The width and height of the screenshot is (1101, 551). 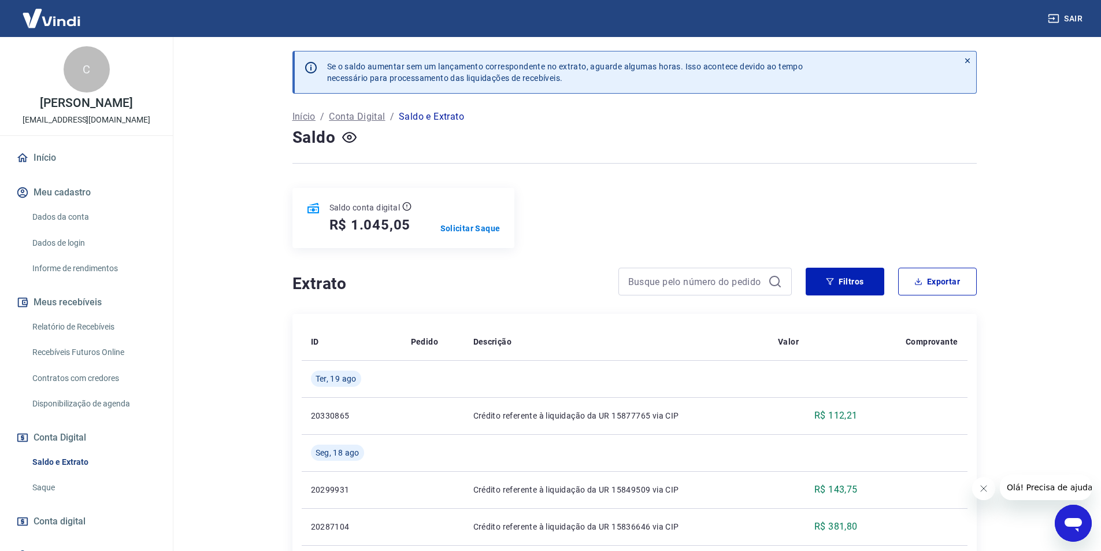 What do you see at coordinates (93, 217) in the screenshot?
I see `a: Dados da conta` at bounding box center [93, 217].